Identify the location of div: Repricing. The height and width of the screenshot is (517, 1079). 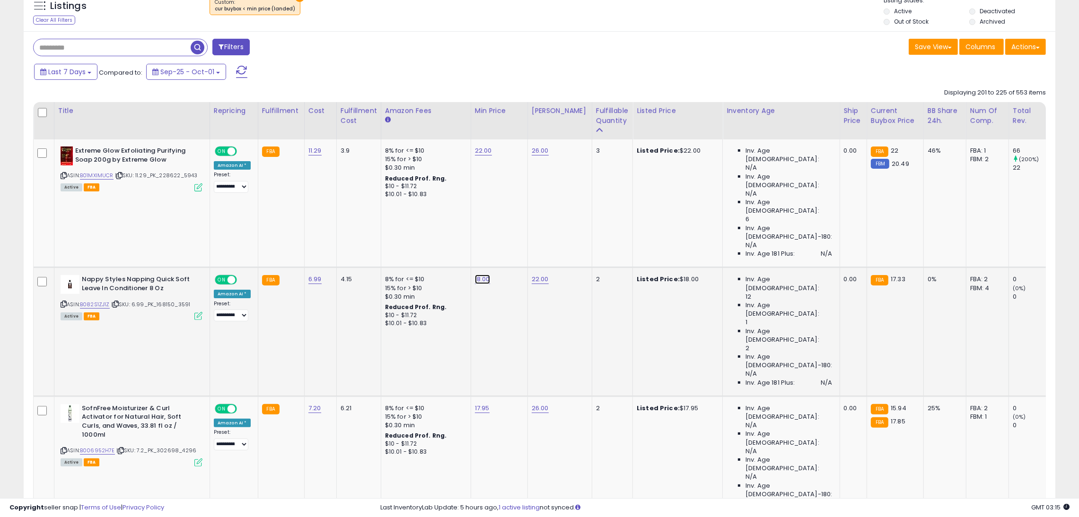
(234, 111).